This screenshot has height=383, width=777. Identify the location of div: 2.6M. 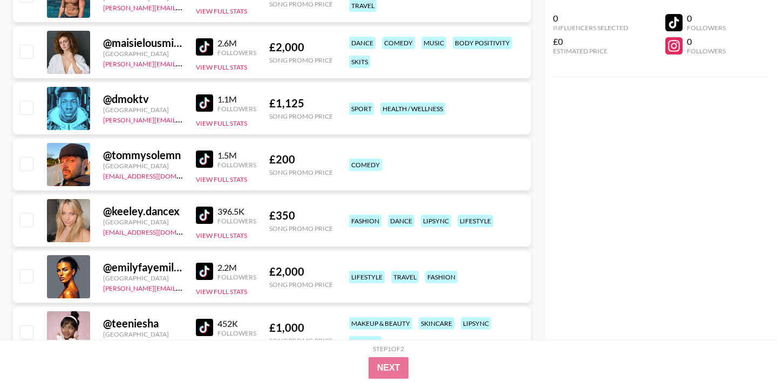
(237, 43).